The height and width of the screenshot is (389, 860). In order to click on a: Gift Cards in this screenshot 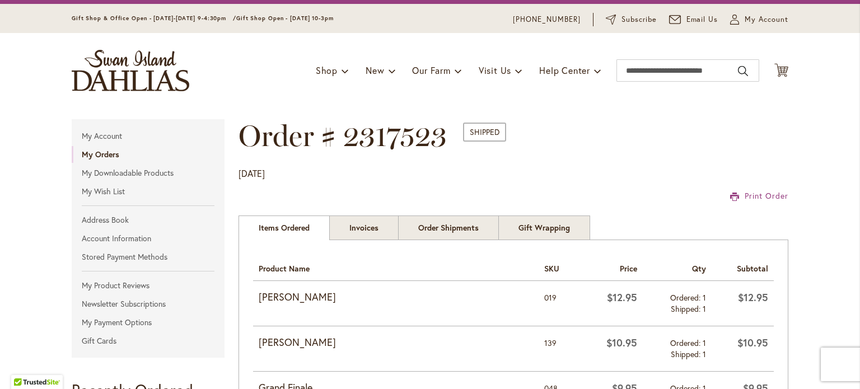, I will do `click(148, 341)`.